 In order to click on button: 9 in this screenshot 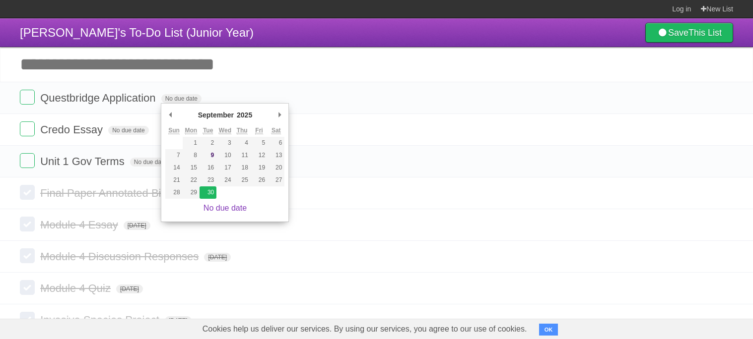, I will do `click(208, 155)`.